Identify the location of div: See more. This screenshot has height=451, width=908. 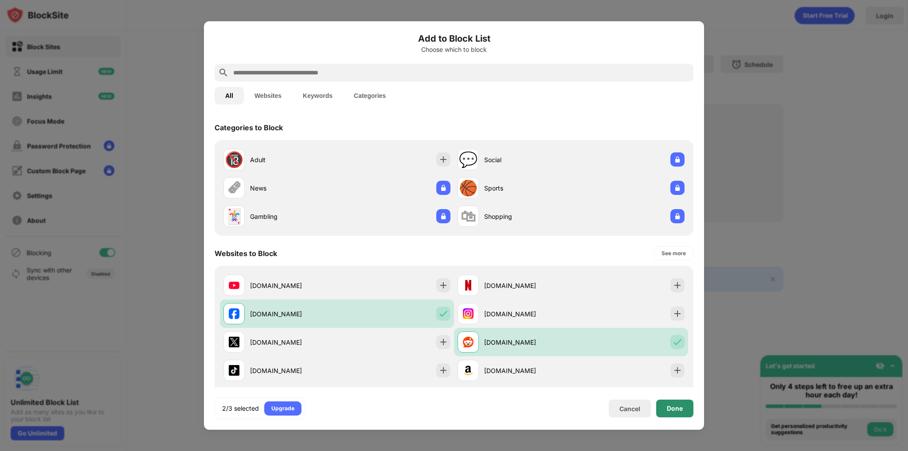
(673, 254).